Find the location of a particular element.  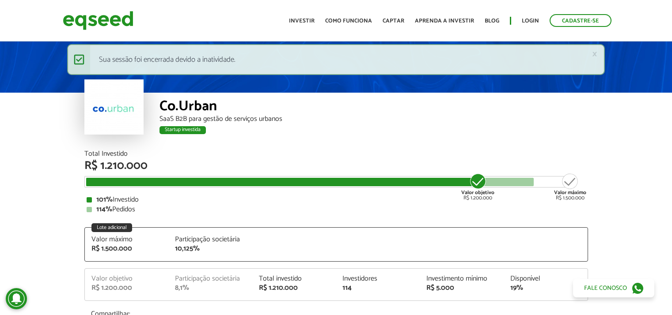

a: Blog is located at coordinates (492, 21).